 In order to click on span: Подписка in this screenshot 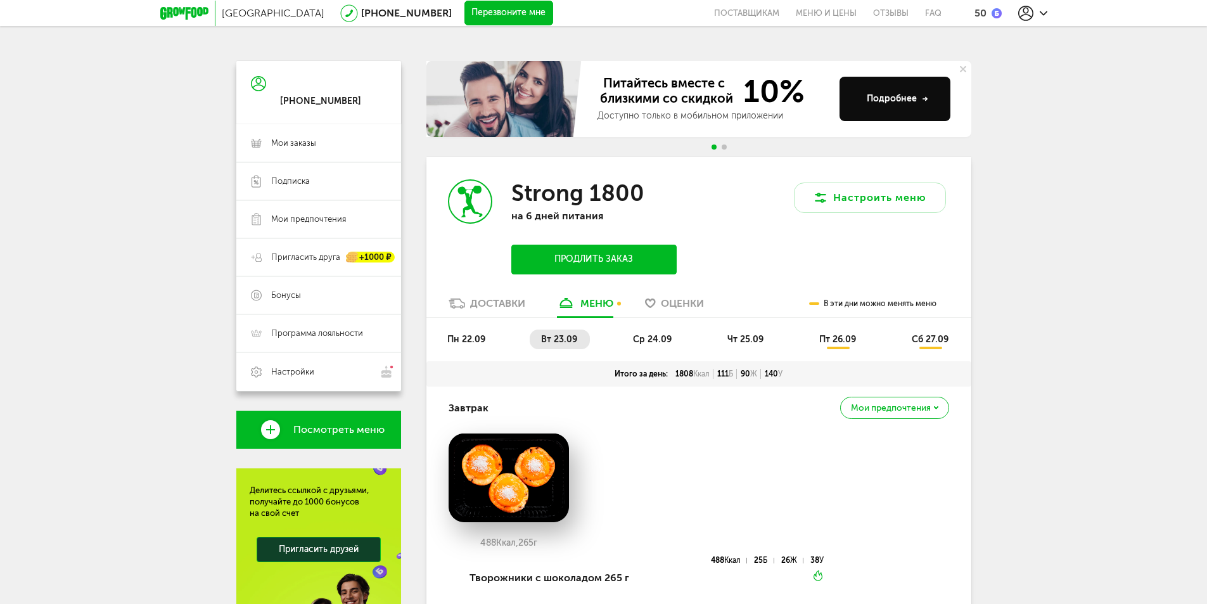, I will do `click(290, 181)`.